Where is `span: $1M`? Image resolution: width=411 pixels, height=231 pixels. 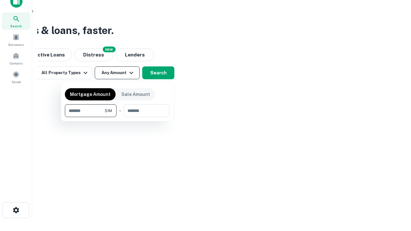 span: $1M is located at coordinates (108, 111).